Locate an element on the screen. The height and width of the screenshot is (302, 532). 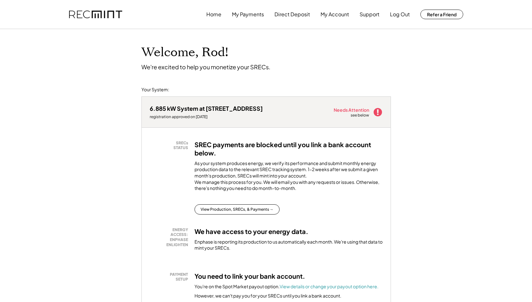
button: My Account is located at coordinates (334, 14).